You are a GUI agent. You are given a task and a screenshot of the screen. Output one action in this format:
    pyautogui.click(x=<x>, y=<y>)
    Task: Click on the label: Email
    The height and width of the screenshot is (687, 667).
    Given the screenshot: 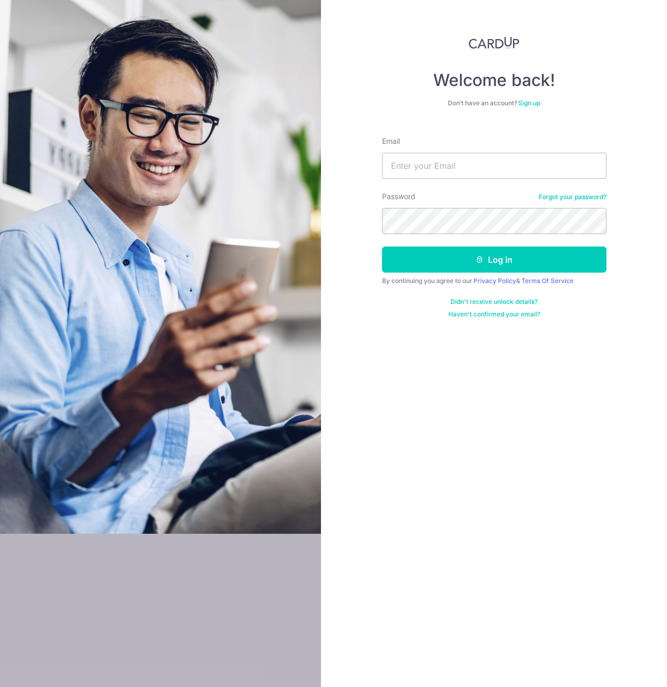 What is the action you would take?
    pyautogui.click(x=391, y=141)
    